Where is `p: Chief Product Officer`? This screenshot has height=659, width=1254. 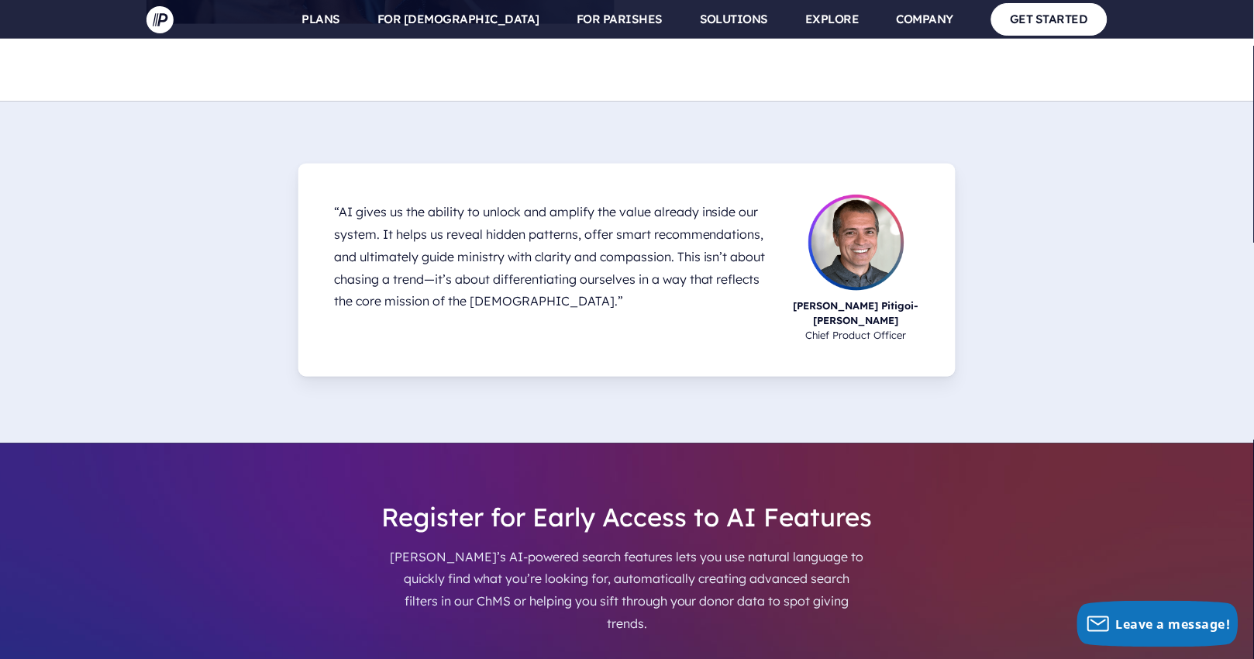 p: Chief Product Officer is located at coordinates (856, 320).